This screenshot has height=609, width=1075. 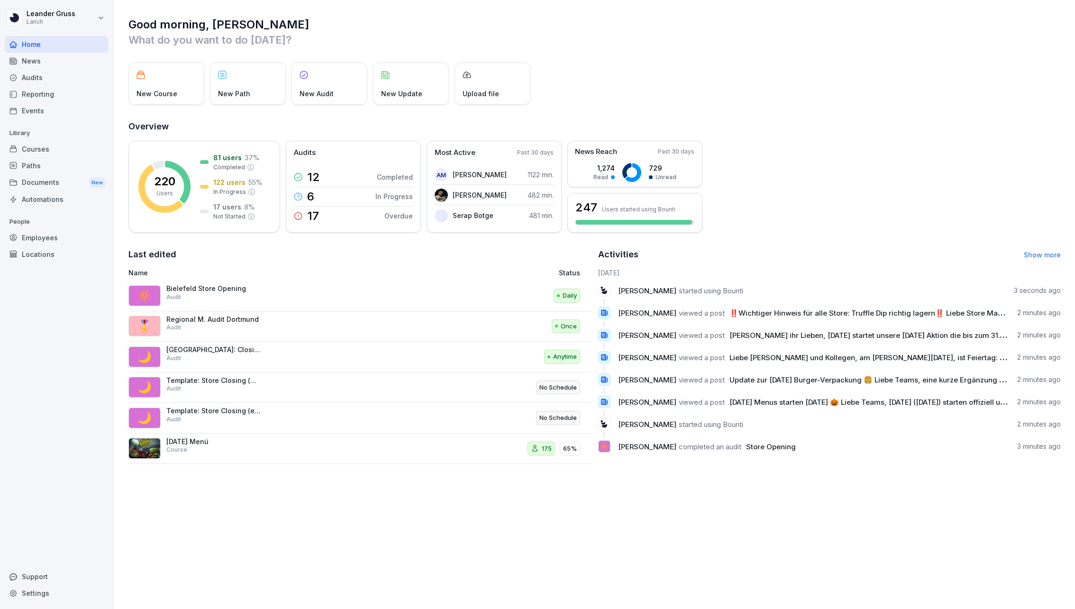 What do you see at coordinates (229, 217) in the screenshot?
I see `p: Not Started` at bounding box center [229, 217].